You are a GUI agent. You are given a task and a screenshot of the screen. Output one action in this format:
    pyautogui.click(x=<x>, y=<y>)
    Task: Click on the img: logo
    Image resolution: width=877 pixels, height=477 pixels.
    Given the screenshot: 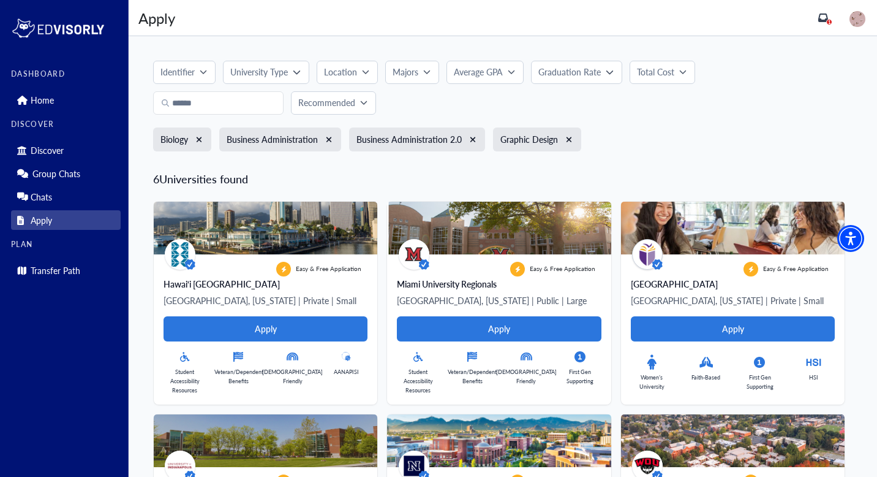 What is the action you would take?
    pyautogui.click(x=58, y=28)
    